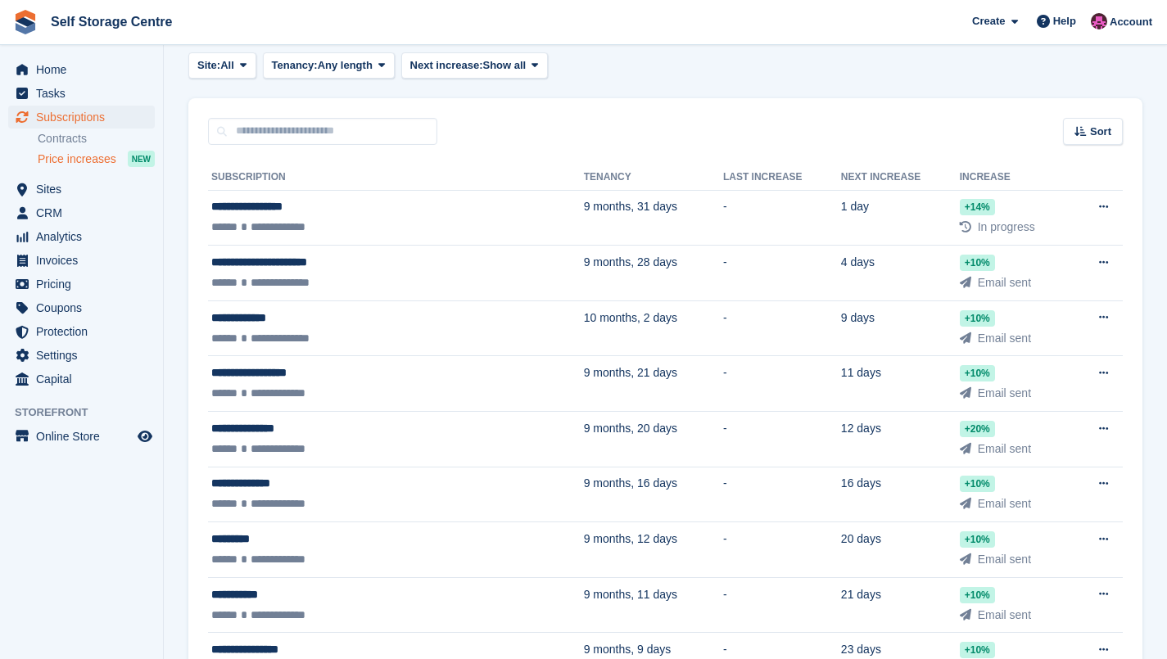 The image size is (1167, 659). Describe the element at coordinates (85, 260) in the screenshot. I see `span: Invoices` at that location.